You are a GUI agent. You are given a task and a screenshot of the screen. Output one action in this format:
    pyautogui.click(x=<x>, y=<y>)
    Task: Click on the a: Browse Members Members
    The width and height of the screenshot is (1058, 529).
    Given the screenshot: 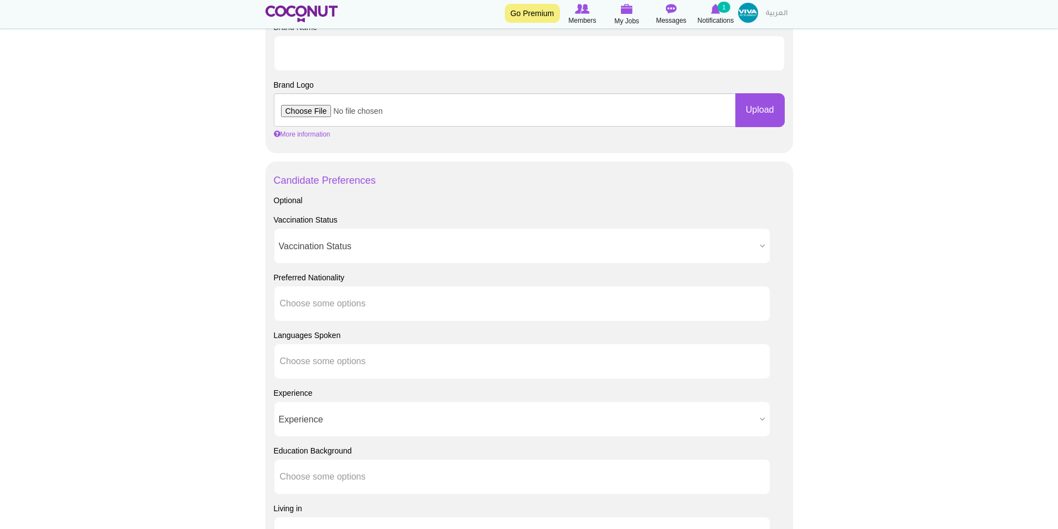 What is the action you would take?
    pyautogui.click(x=583, y=14)
    